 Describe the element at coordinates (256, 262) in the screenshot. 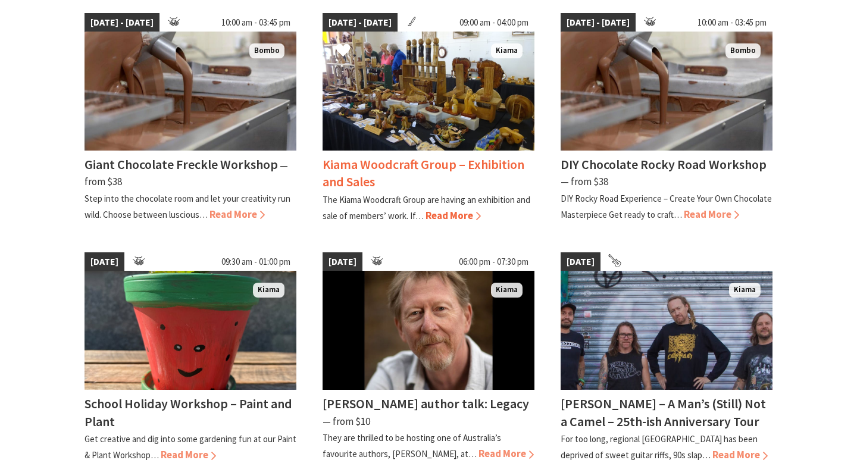

I see `span: 09:30 am - 01:00 pm` at that location.